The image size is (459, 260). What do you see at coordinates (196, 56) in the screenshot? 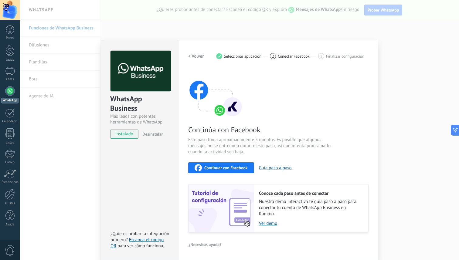
I see `button: < Volver` at bounding box center [196, 56].